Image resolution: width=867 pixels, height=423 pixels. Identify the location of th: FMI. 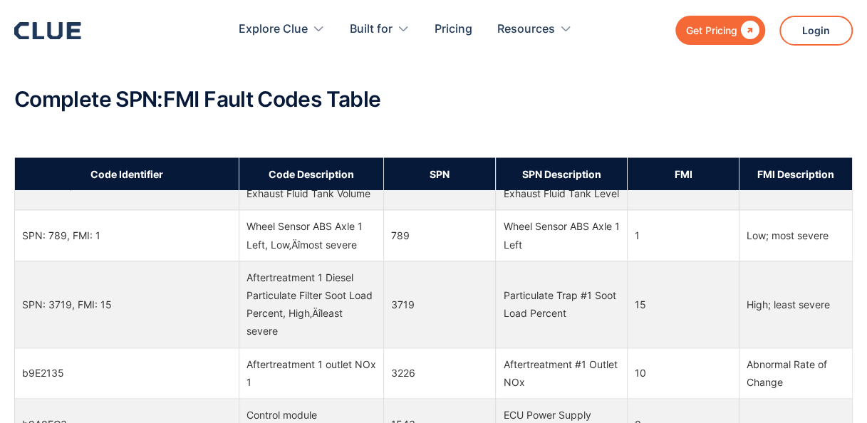
(683, 174).